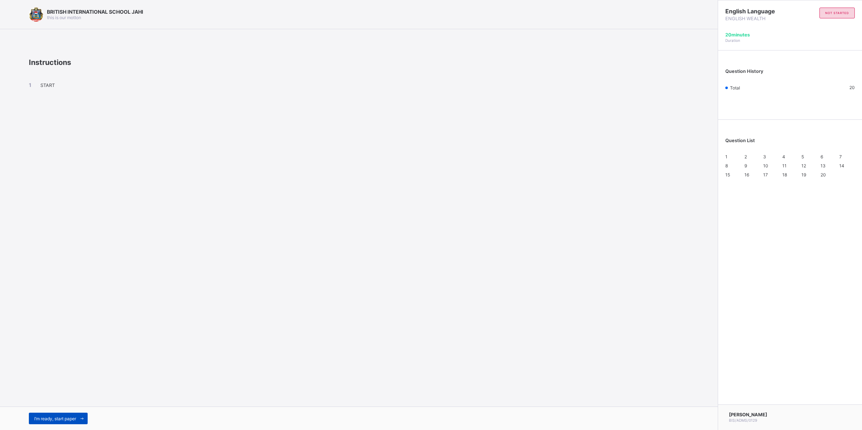  Describe the element at coordinates (765, 165) in the screenshot. I see `span: 10` at that location.